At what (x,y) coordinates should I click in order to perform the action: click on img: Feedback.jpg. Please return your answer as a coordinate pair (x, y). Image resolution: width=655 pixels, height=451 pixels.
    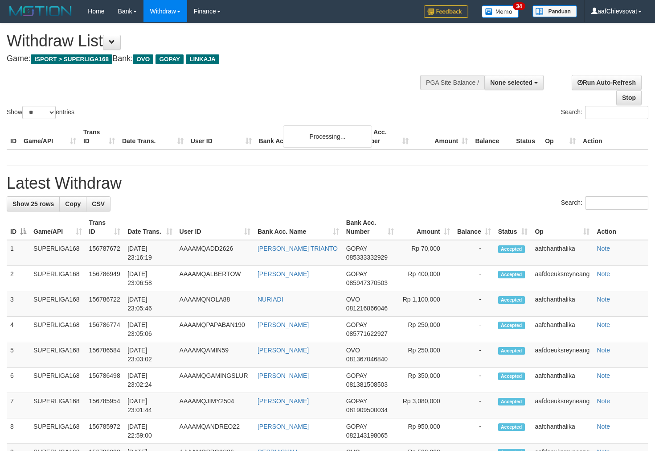
    Looking at the image, I should click on (446, 12).